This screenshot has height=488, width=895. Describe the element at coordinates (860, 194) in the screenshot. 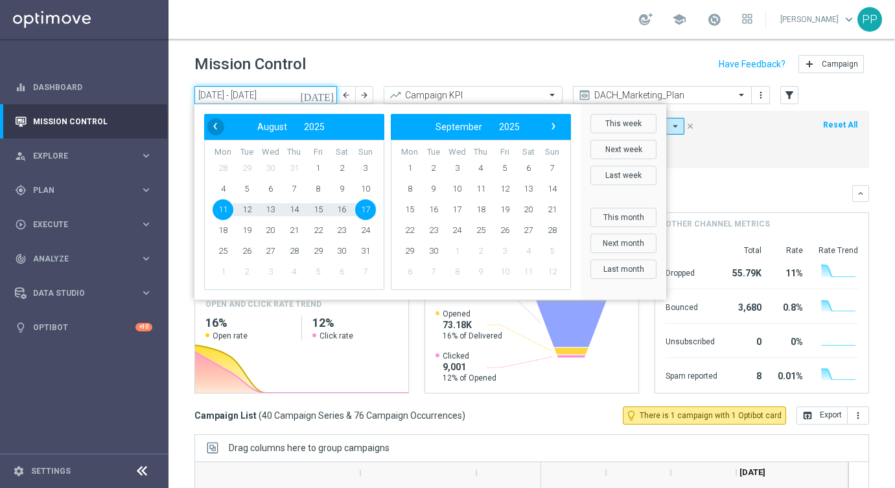

I see `i: keyboard_arrow_down` at that location.